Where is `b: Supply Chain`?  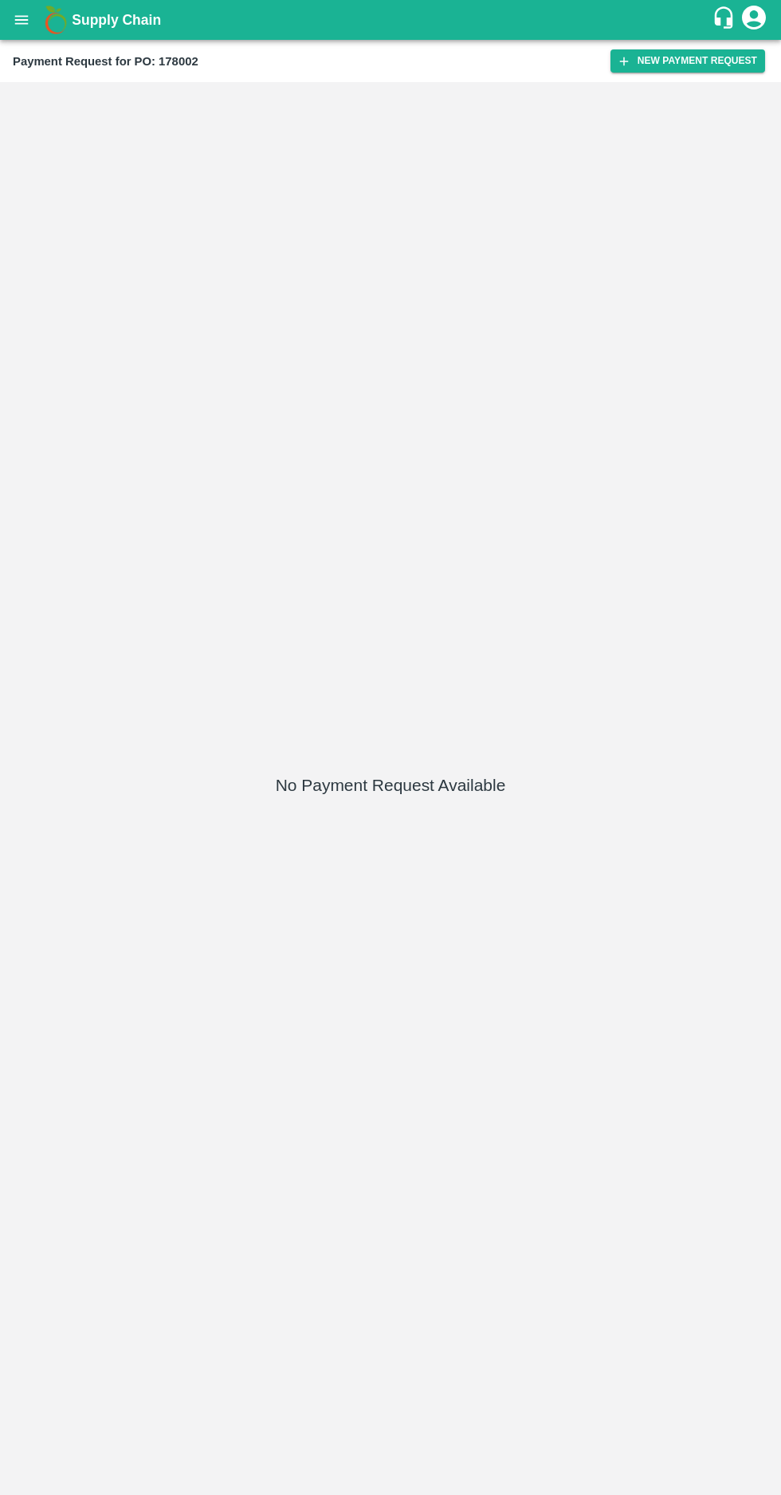
b: Supply Chain is located at coordinates (116, 20).